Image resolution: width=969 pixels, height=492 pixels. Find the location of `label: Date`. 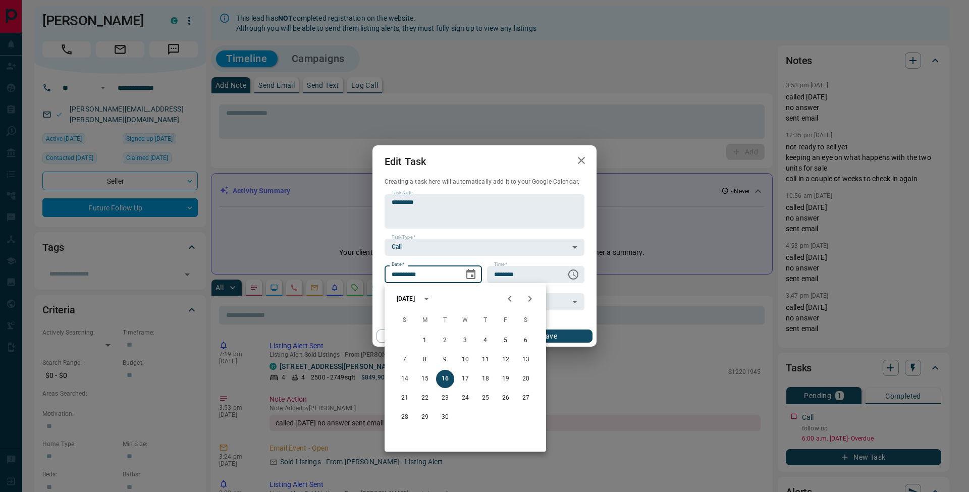

label: Date is located at coordinates (398, 265).